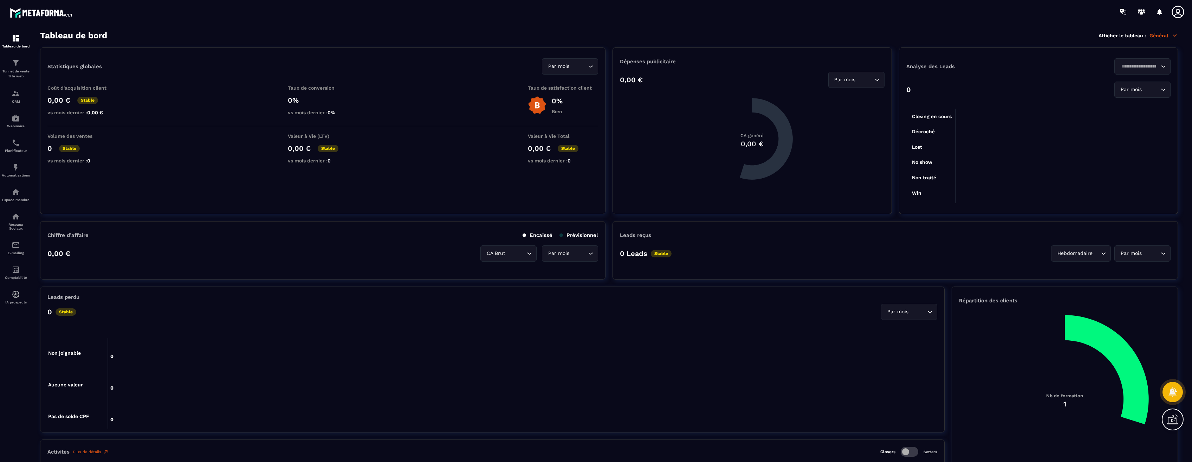 This screenshot has width=1192, height=462. I want to click on p: Réseaux Sociaux, so click(16, 226).